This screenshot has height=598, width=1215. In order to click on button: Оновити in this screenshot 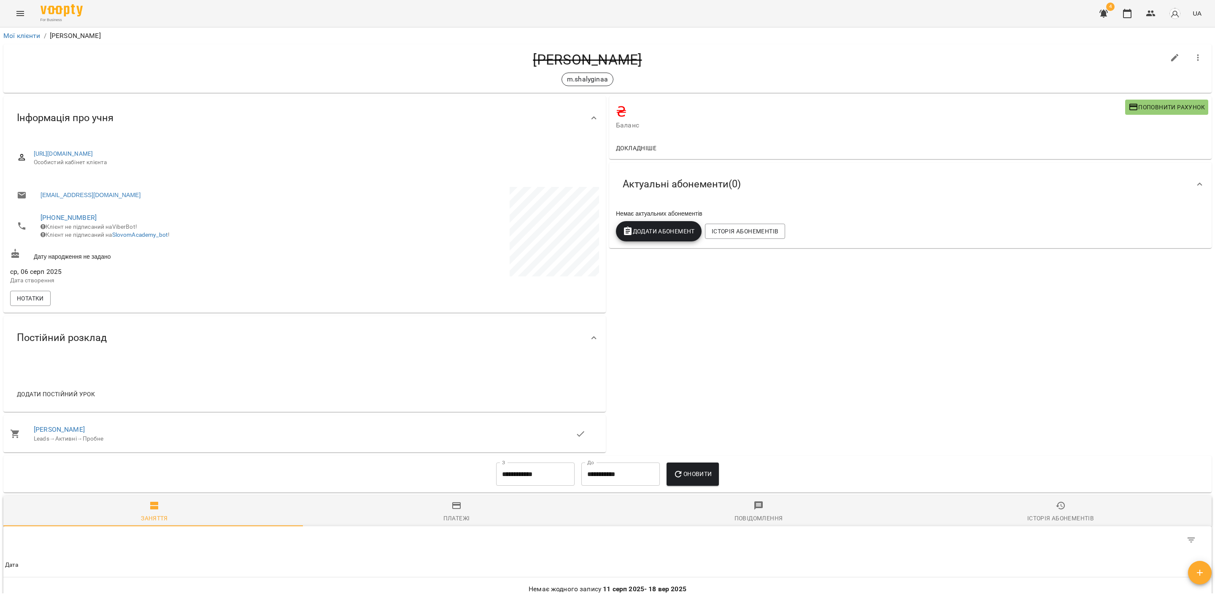, I will do `click(692, 474)`.